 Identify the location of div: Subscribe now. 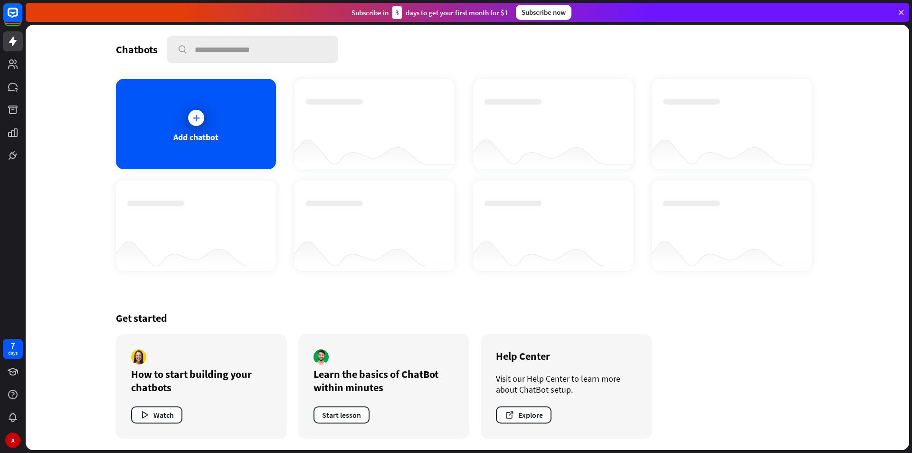
(543, 12).